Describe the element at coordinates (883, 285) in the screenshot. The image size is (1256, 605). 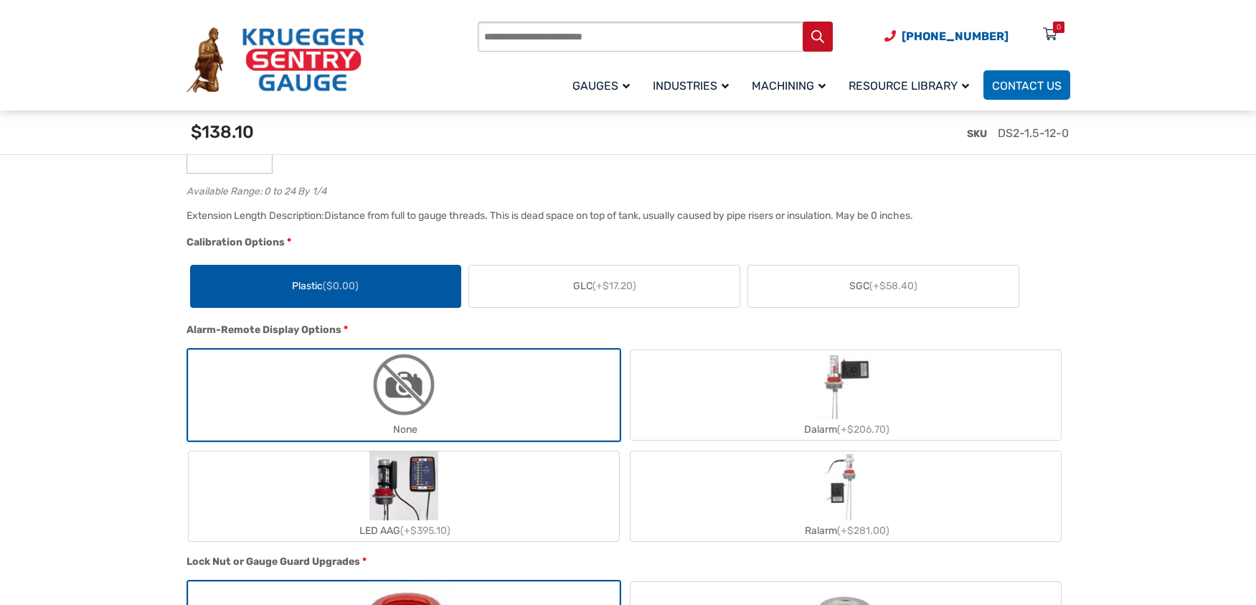
I see `span: SGC` at that location.